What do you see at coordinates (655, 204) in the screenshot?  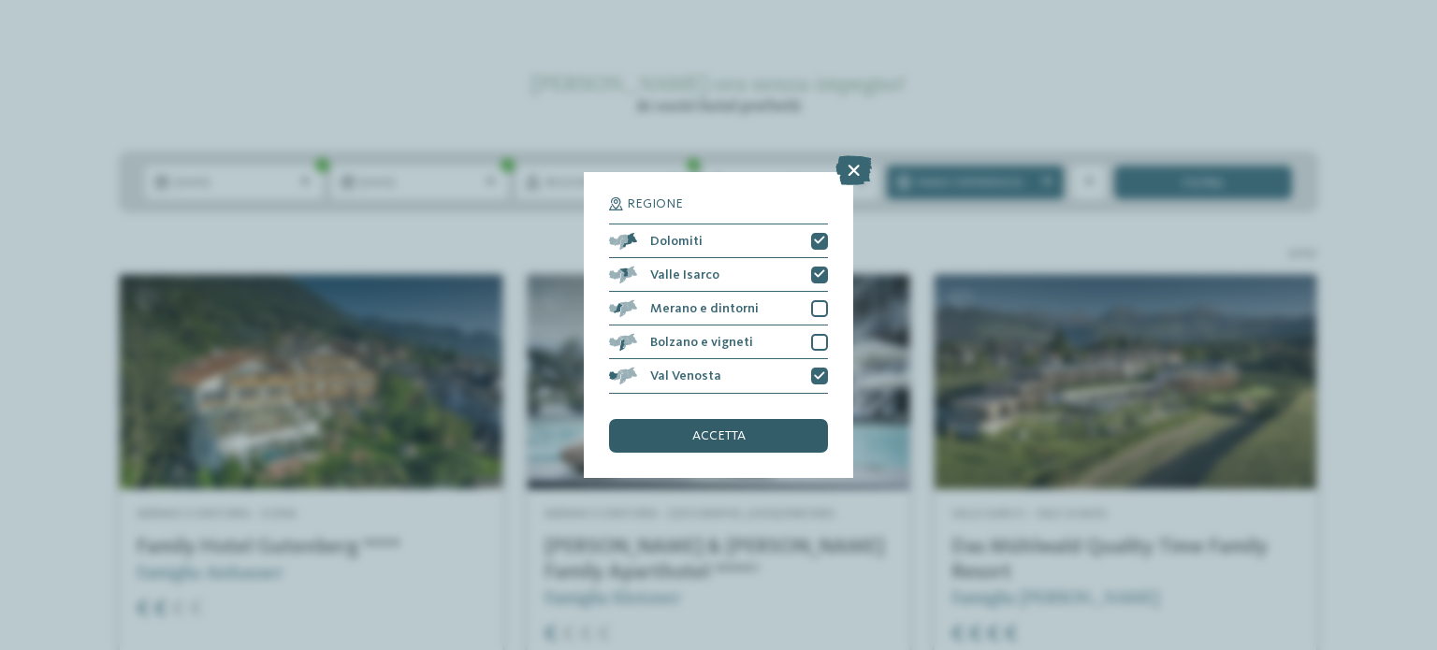 I see `span: Regione` at bounding box center [655, 204].